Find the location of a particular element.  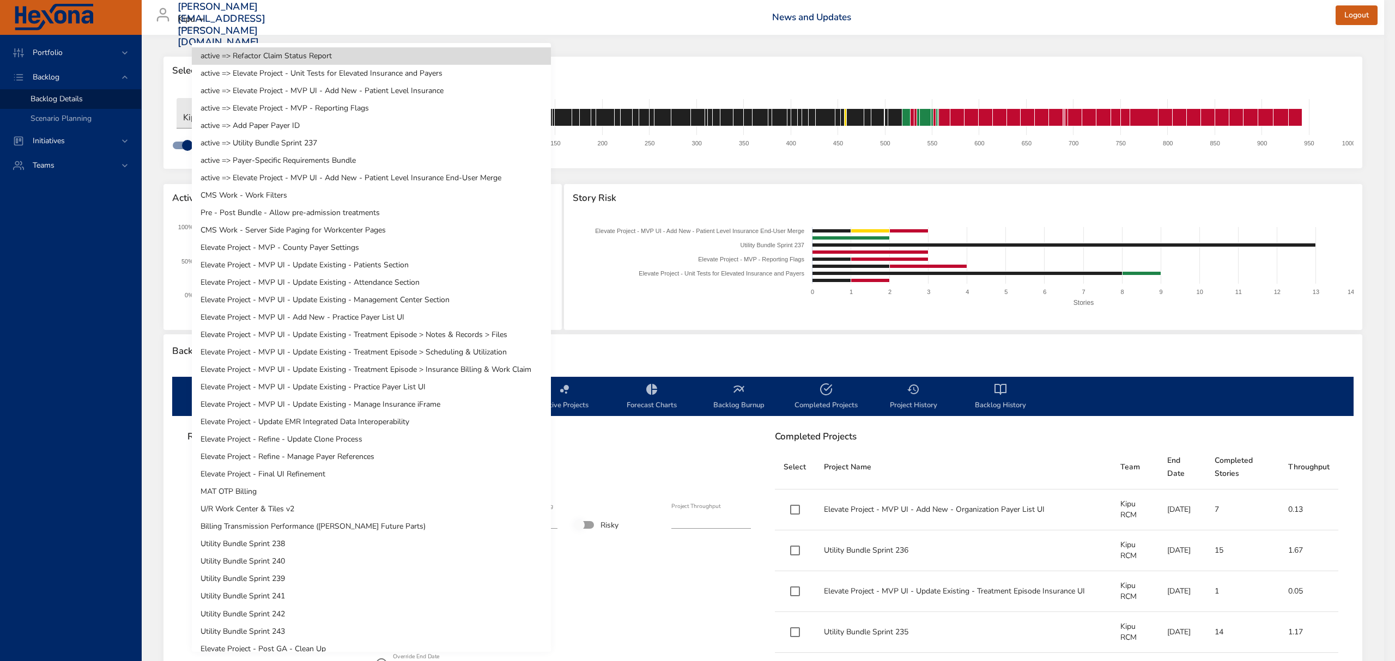

li: Elevate Project - MVP UI - Update Existing - Treatment Episode > Scheduling & Utilization is located at coordinates (371, 352).